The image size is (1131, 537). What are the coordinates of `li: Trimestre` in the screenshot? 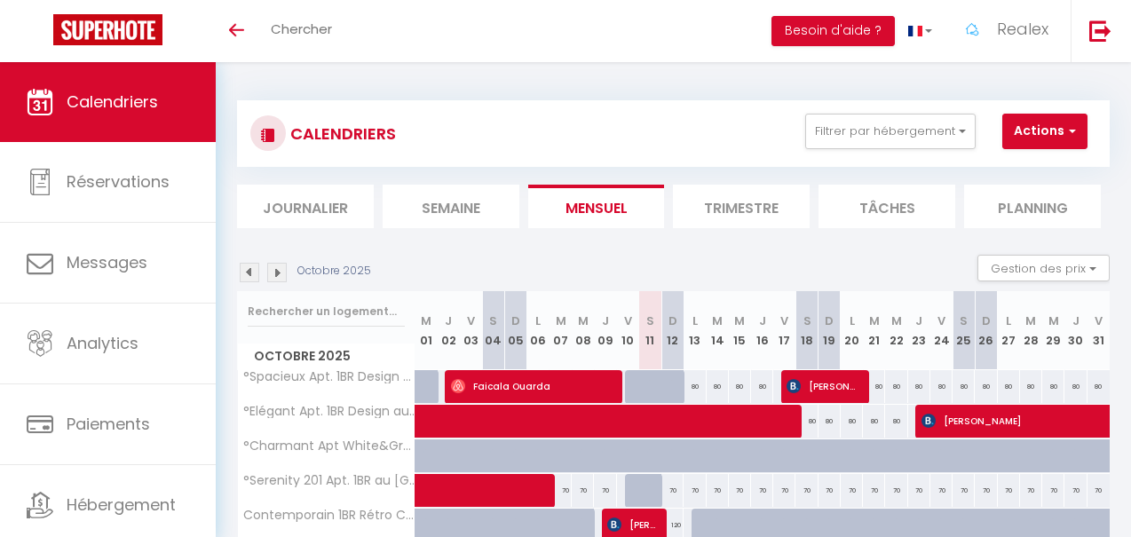 It's located at (742, 206).